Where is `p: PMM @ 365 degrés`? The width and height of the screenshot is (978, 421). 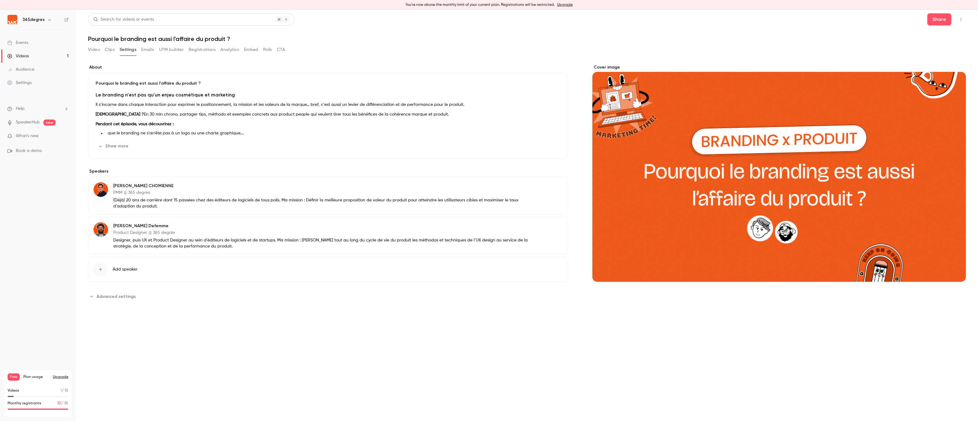 p: PMM @ 365 degrés is located at coordinates (321, 193).